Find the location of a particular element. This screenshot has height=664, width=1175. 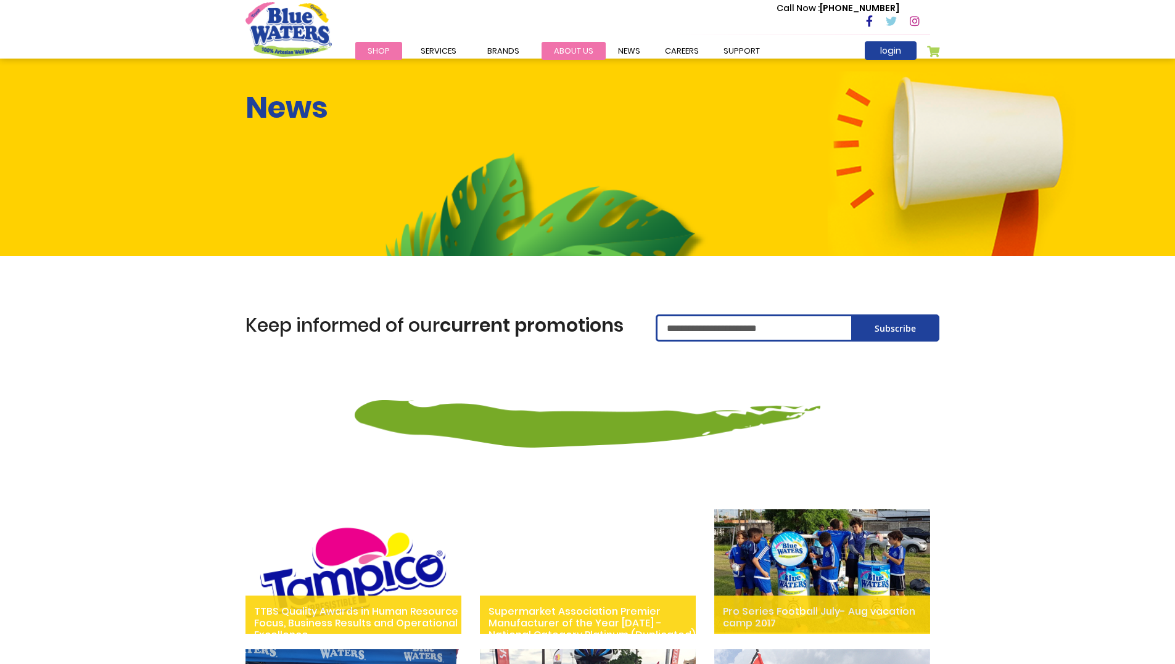

h2: Pro Series Football July- Aug vacation camp 2017 is located at coordinates (822, 612).